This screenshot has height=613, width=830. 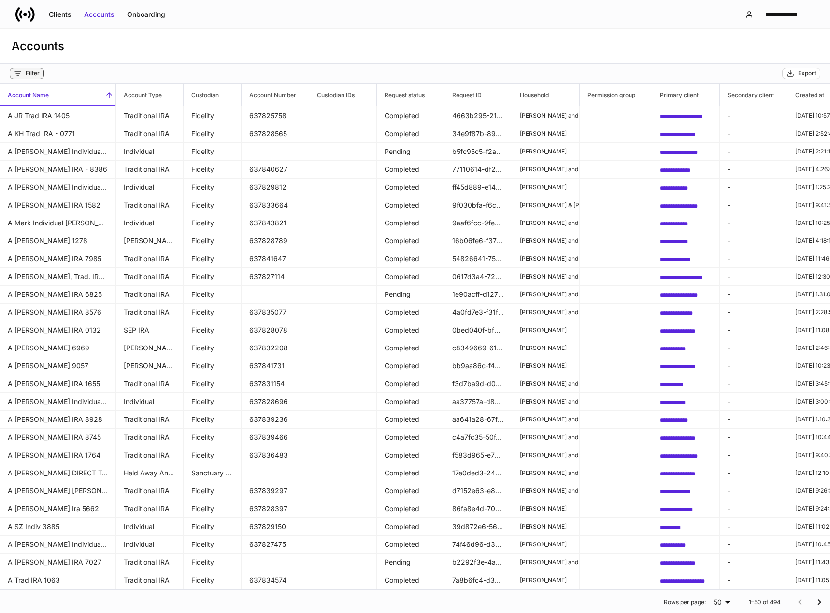 What do you see at coordinates (212, 473) in the screenshot?
I see `td: Sanctuary Held Away` at bounding box center [212, 473].